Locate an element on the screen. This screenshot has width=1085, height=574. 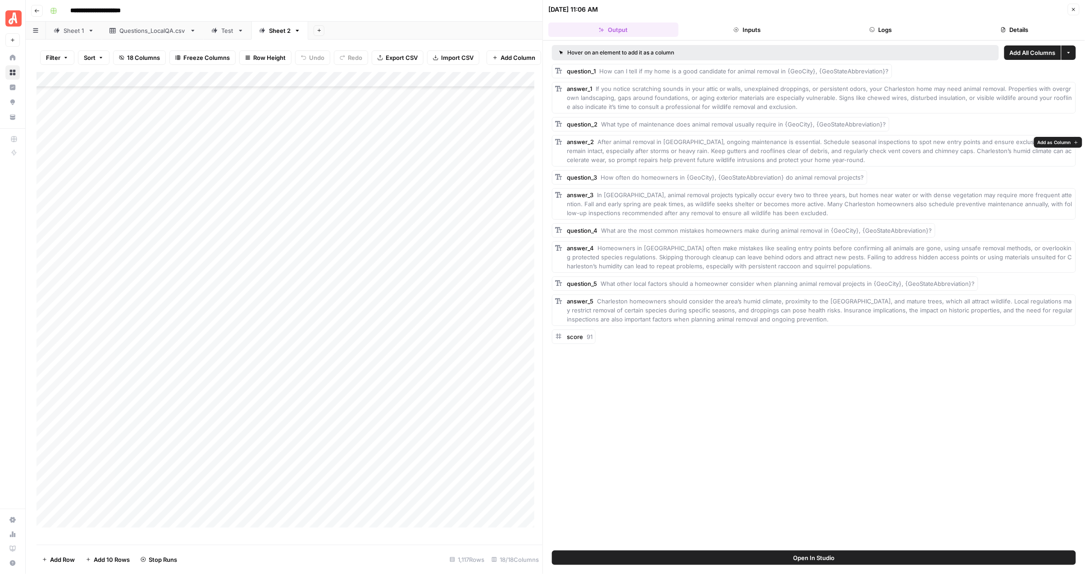
button: Add All Columns is located at coordinates (1033, 53).